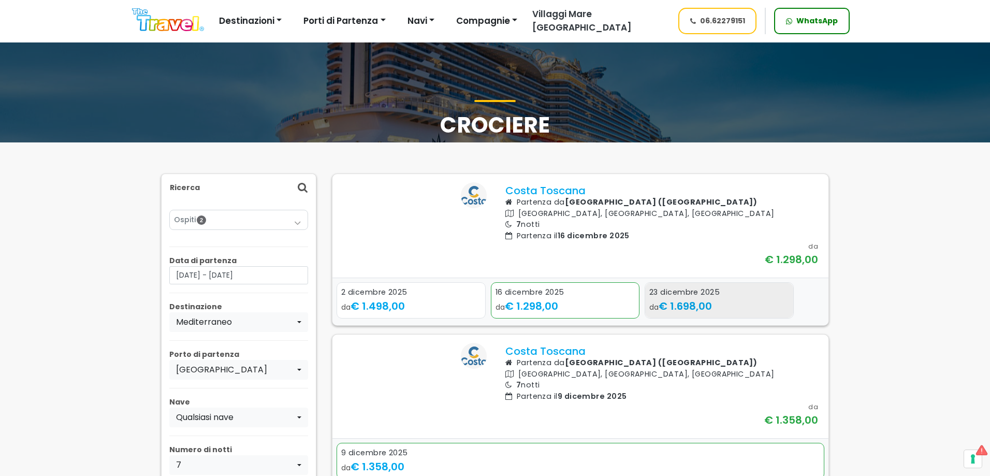 The image size is (990, 476). What do you see at coordinates (239, 322) in the screenshot?
I see `button: Mediterraneo` at bounding box center [239, 322].